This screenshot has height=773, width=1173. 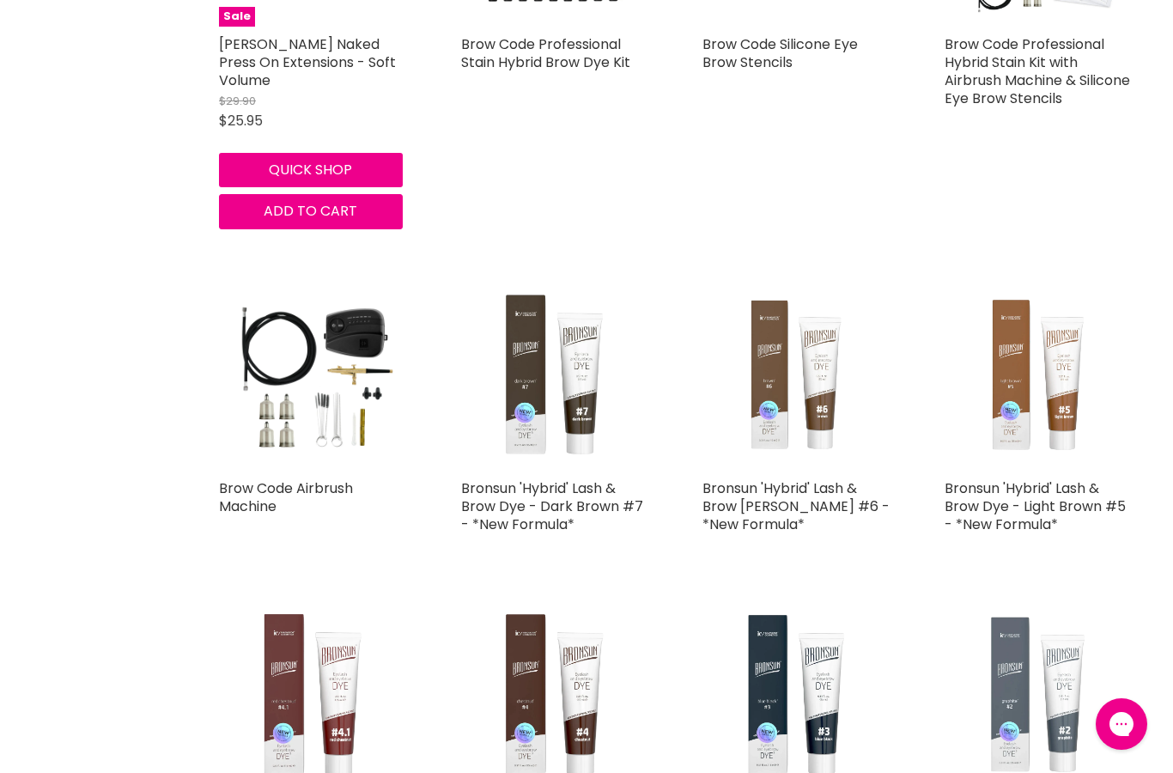 I want to click on span: $25.95, so click(x=240, y=120).